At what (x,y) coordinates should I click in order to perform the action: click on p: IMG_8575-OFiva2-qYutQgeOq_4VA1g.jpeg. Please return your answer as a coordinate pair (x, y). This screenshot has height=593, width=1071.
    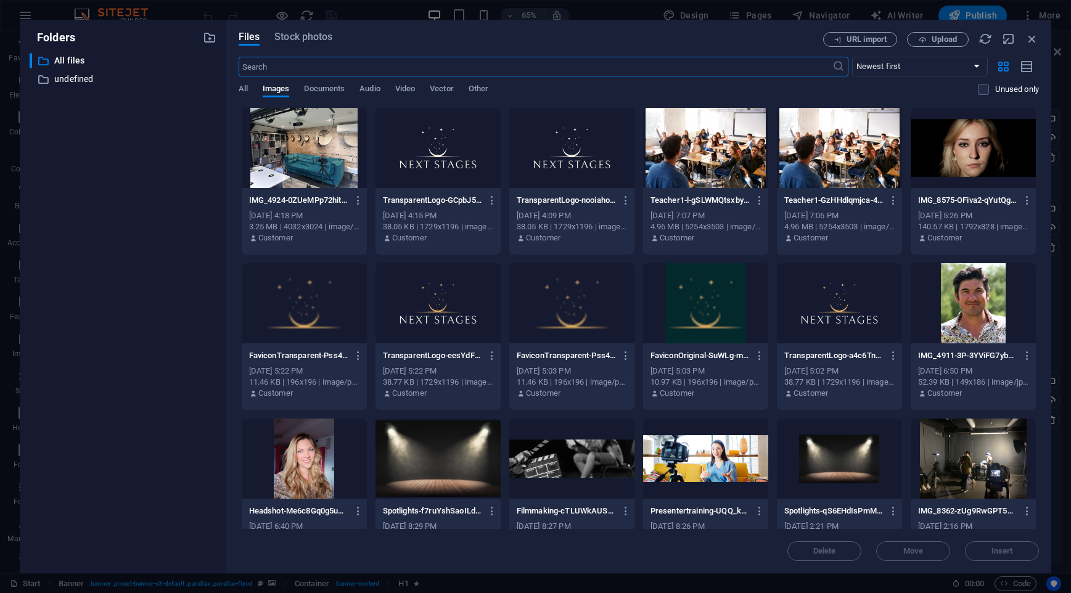
    Looking at the image, I should click on (967, 200).